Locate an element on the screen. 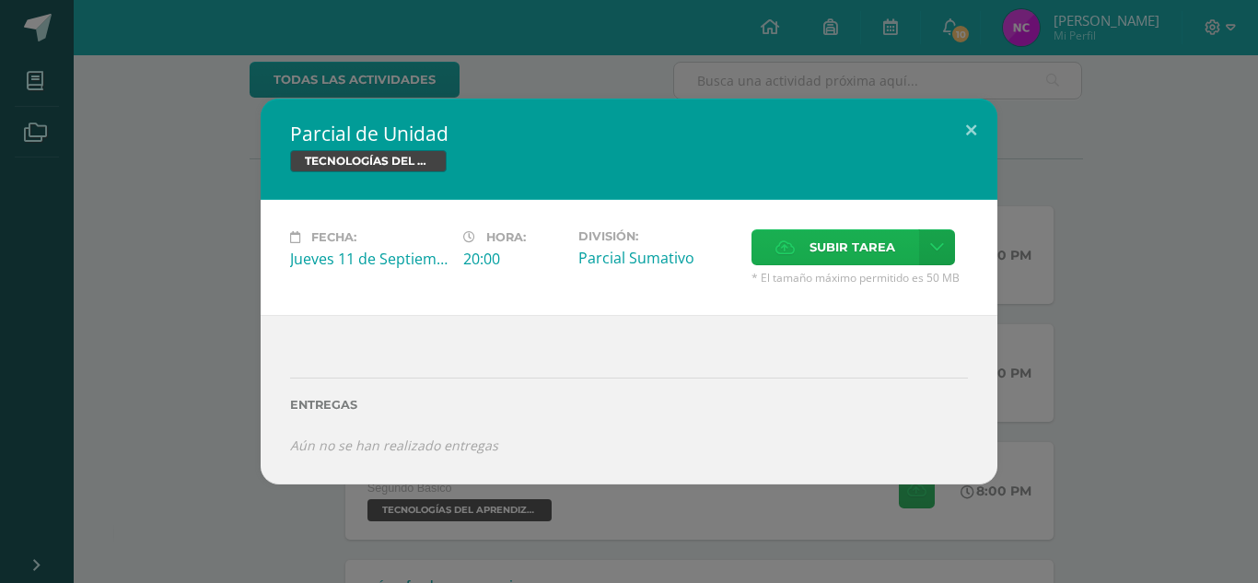 This screenshot has width=1258, height=583. span: Subir tarea is located at coordinates (852, 247).